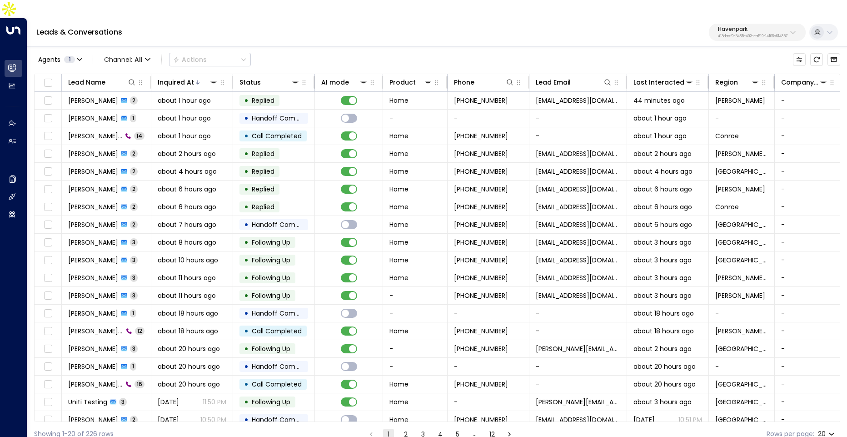 This screenshot has width=847, height=437. I want to click on p: 413dacf9-5485-402c-a519-14108c614857, so click(752, 36).